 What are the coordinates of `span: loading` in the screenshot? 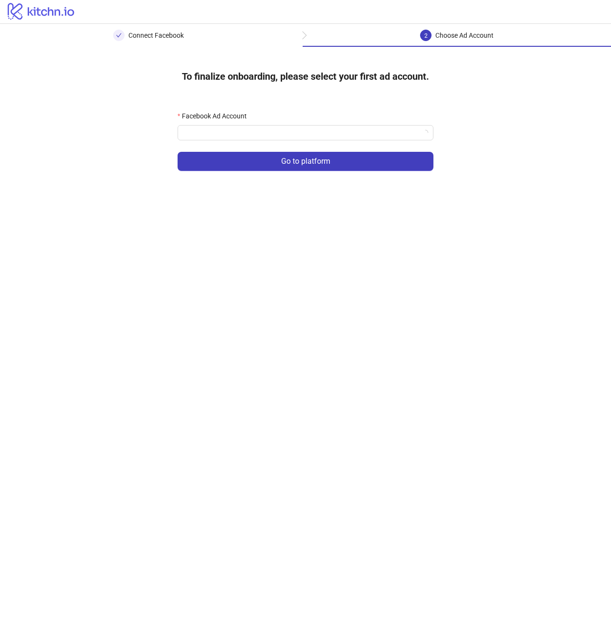 It's located at (425, 133).